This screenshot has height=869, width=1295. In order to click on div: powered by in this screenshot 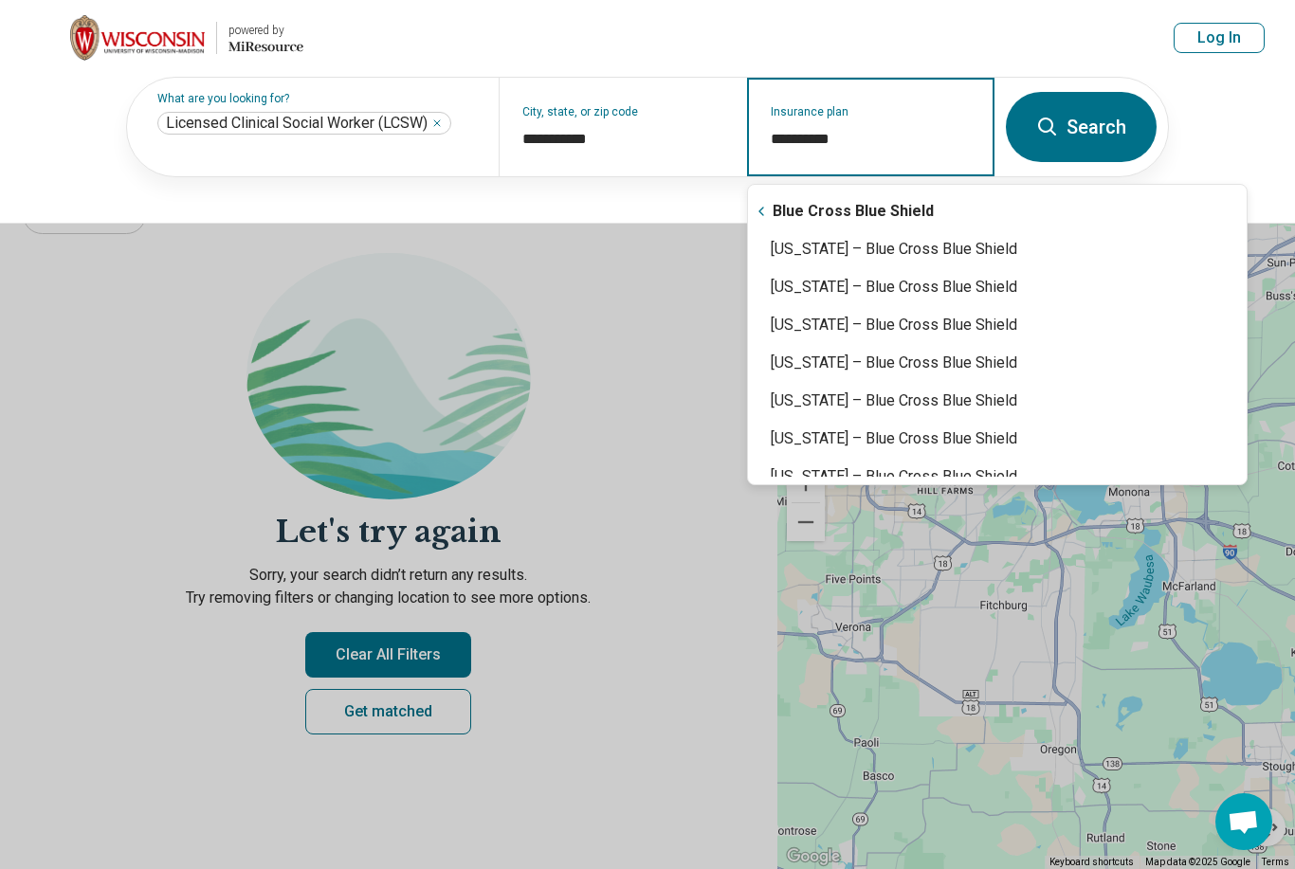, I will do `click(265, 30)`.